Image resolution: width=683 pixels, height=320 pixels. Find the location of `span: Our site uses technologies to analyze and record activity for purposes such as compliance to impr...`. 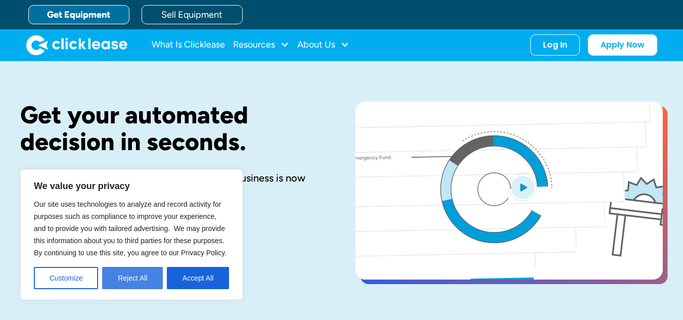

span: Our site uses technologies to analyze and record activity for purposes such as compliance to impr... is located at coordinates (130, 228).